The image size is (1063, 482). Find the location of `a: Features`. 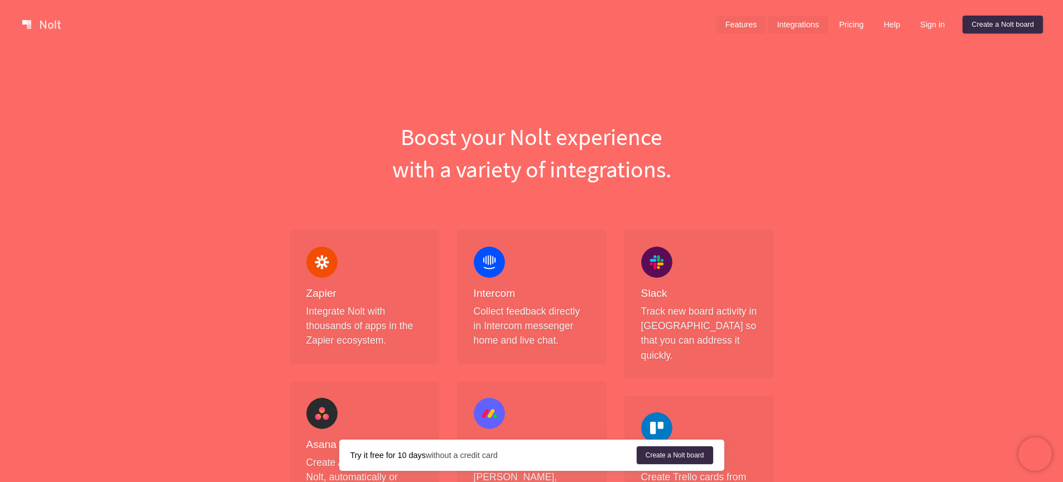

a: Features is located at coordinates (741, 25).